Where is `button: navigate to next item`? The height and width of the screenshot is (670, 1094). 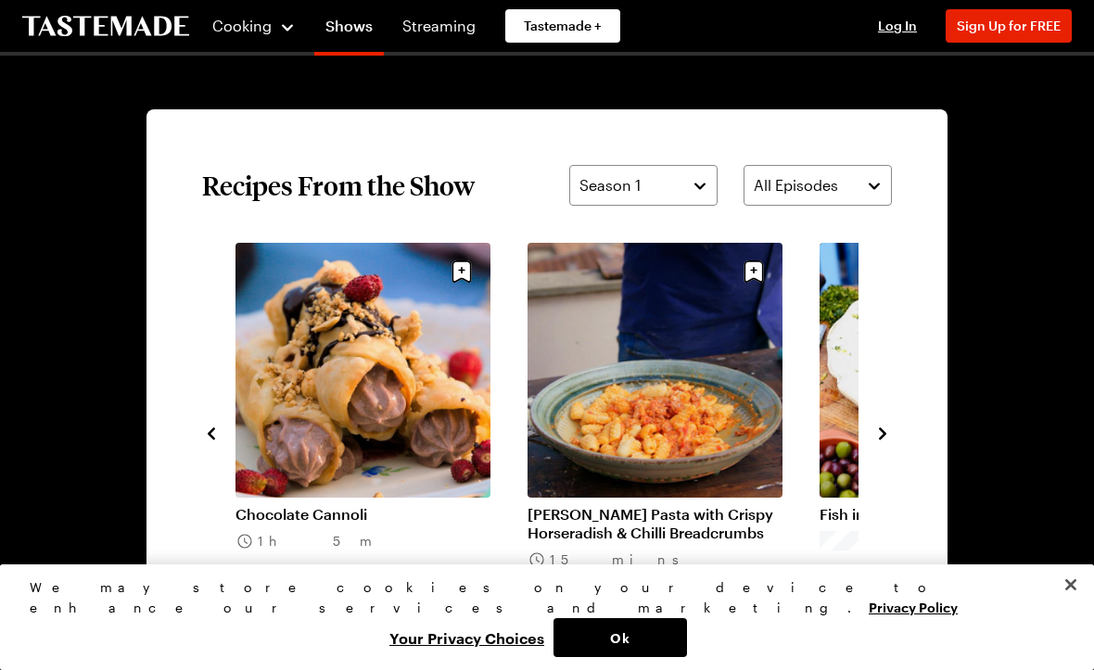
button: navigate to next item is located at coordinates (882, 432).